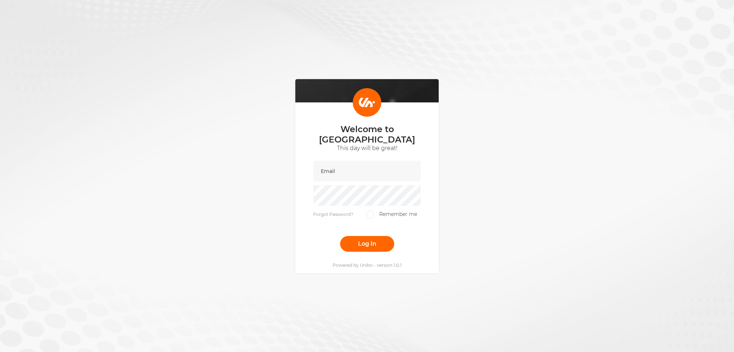 Image resolution: width=734 pixels, height=352 pixels. I want to click on button: Log in, so click(367, 244).